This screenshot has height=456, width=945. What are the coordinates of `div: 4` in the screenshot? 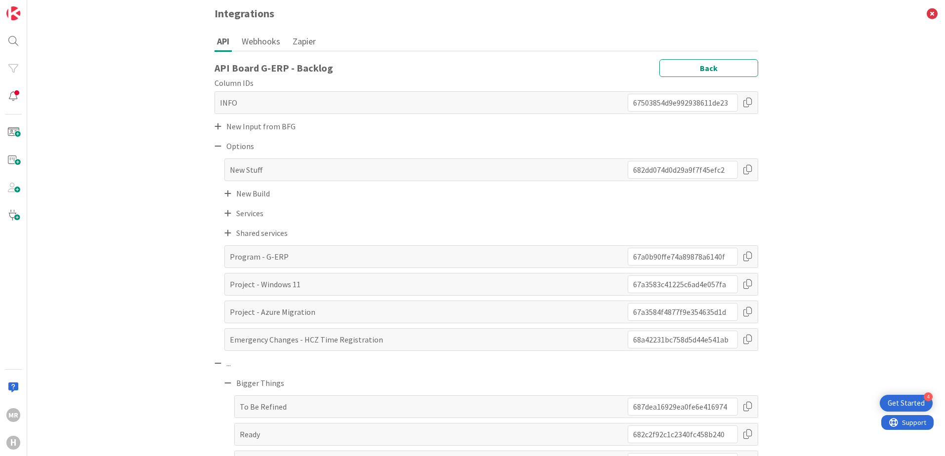 It's located at (928, 397).